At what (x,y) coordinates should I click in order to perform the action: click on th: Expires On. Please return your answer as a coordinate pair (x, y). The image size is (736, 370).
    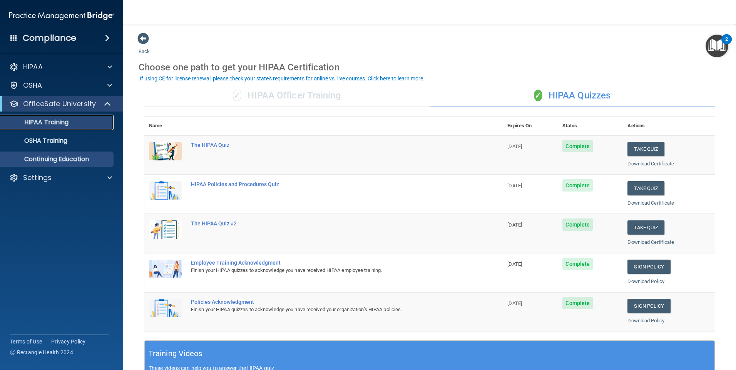
    Looking at the image, I should click on (530, 126).